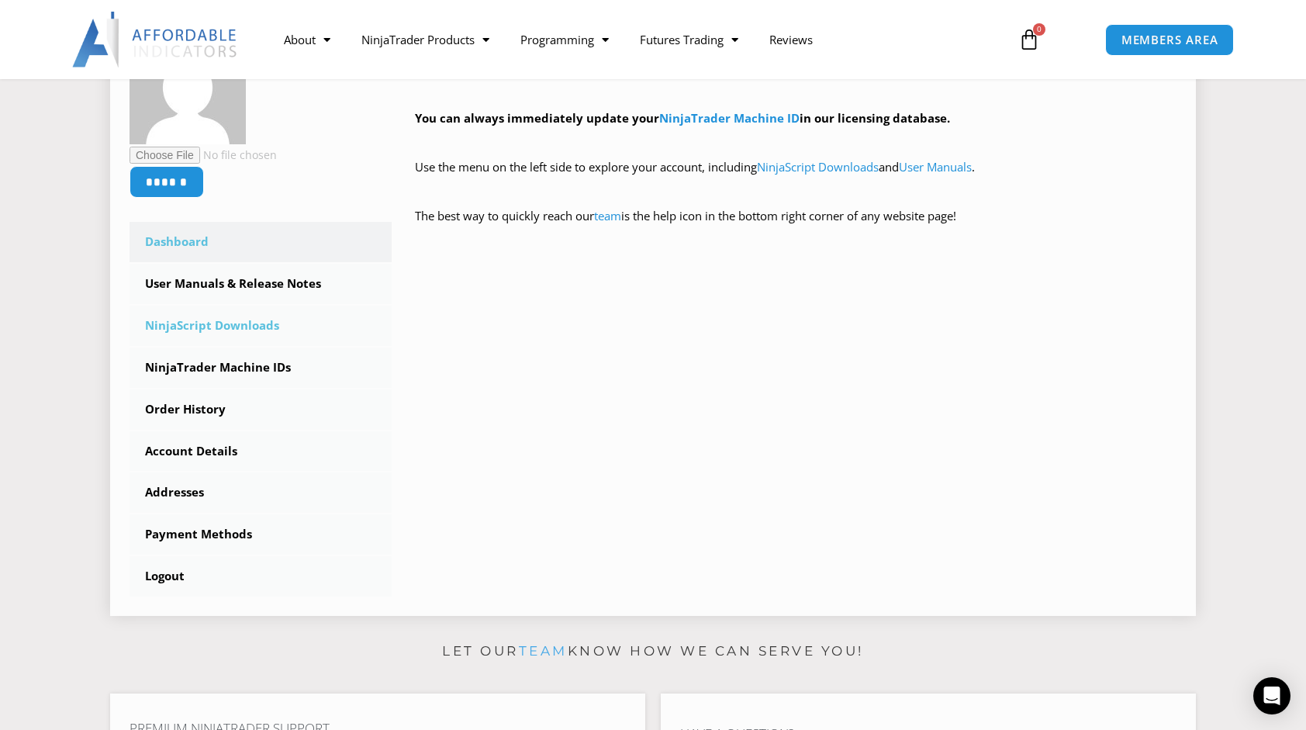 The image size is (1306, 730). Describe the element at coordinates (1170, 40) in the screenshot. I see `a: MEMBERS AREA` at that location.